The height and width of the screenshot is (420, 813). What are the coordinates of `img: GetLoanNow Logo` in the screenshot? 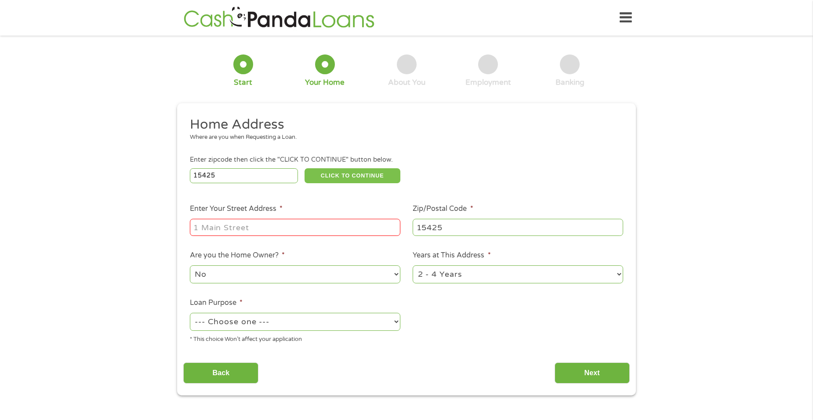 It's located at (279, 18).